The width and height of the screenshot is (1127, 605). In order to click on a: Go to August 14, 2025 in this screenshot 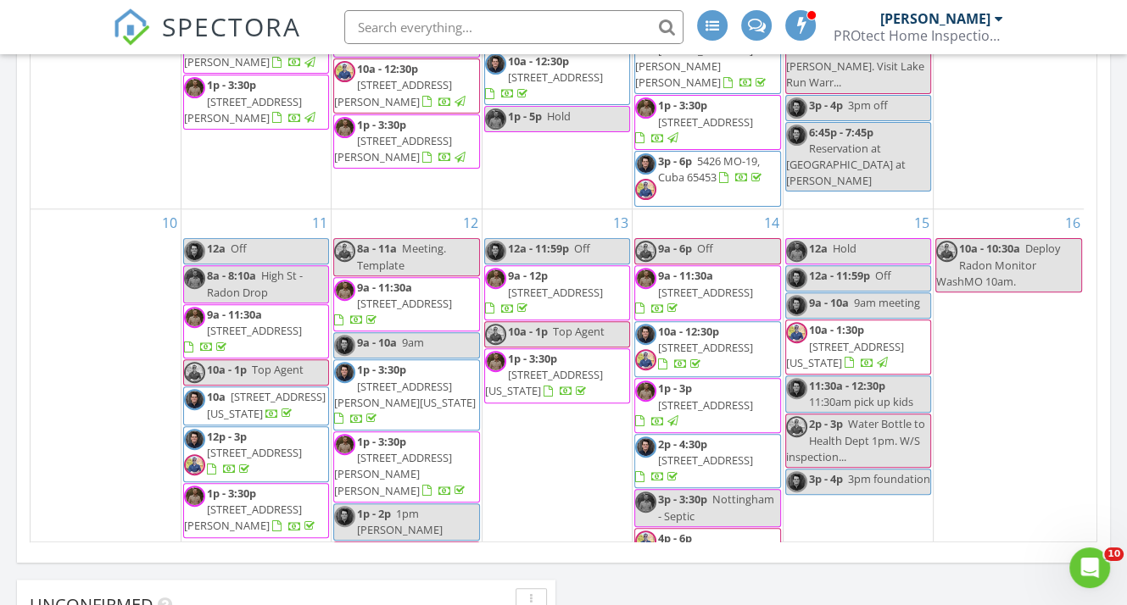, I will do `click(771, 223)`.